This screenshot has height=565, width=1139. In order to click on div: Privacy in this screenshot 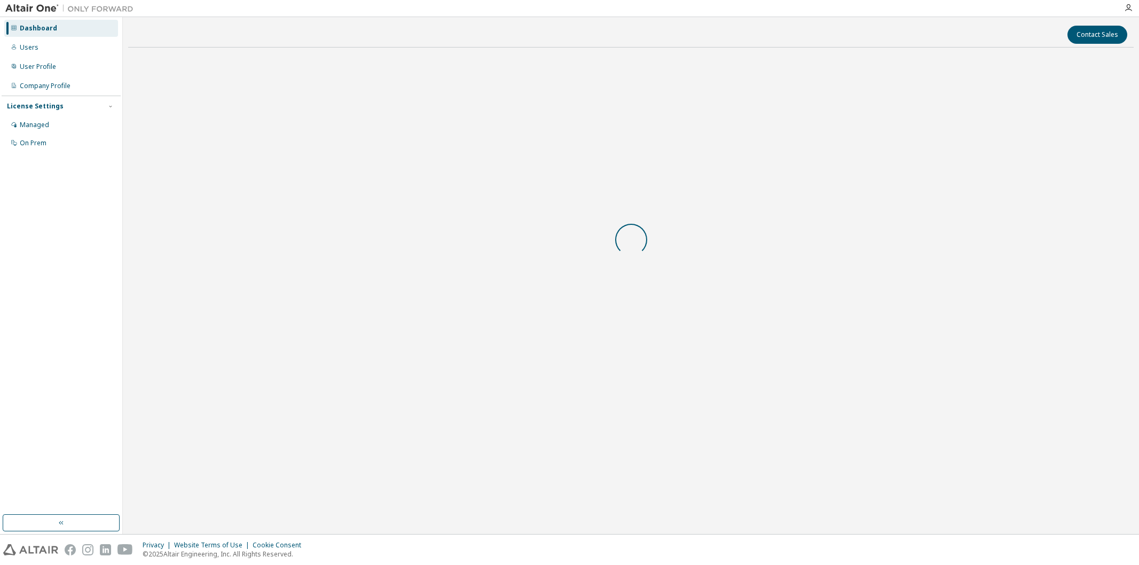, I will do `click(158, 545)`.